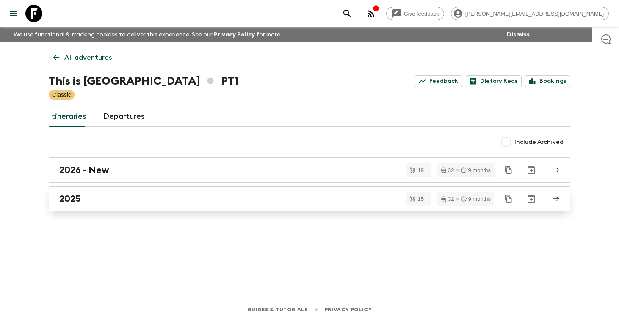 This screenshot has height=321, width=619. Describe the element at coordinates (14, 14) in the screenshot. I see `button: menu` at that location.